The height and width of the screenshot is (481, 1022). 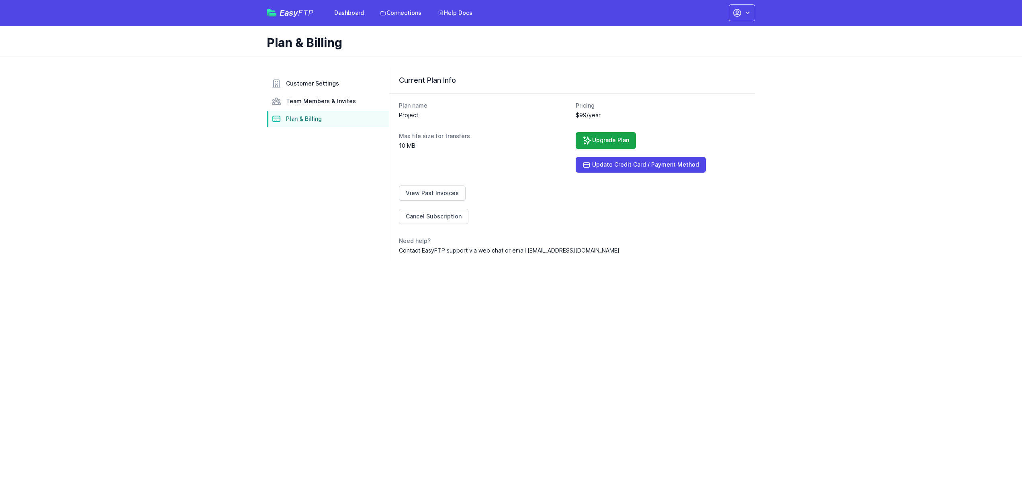 I want to click on dt: Plan name, so click(x=484, y=106).